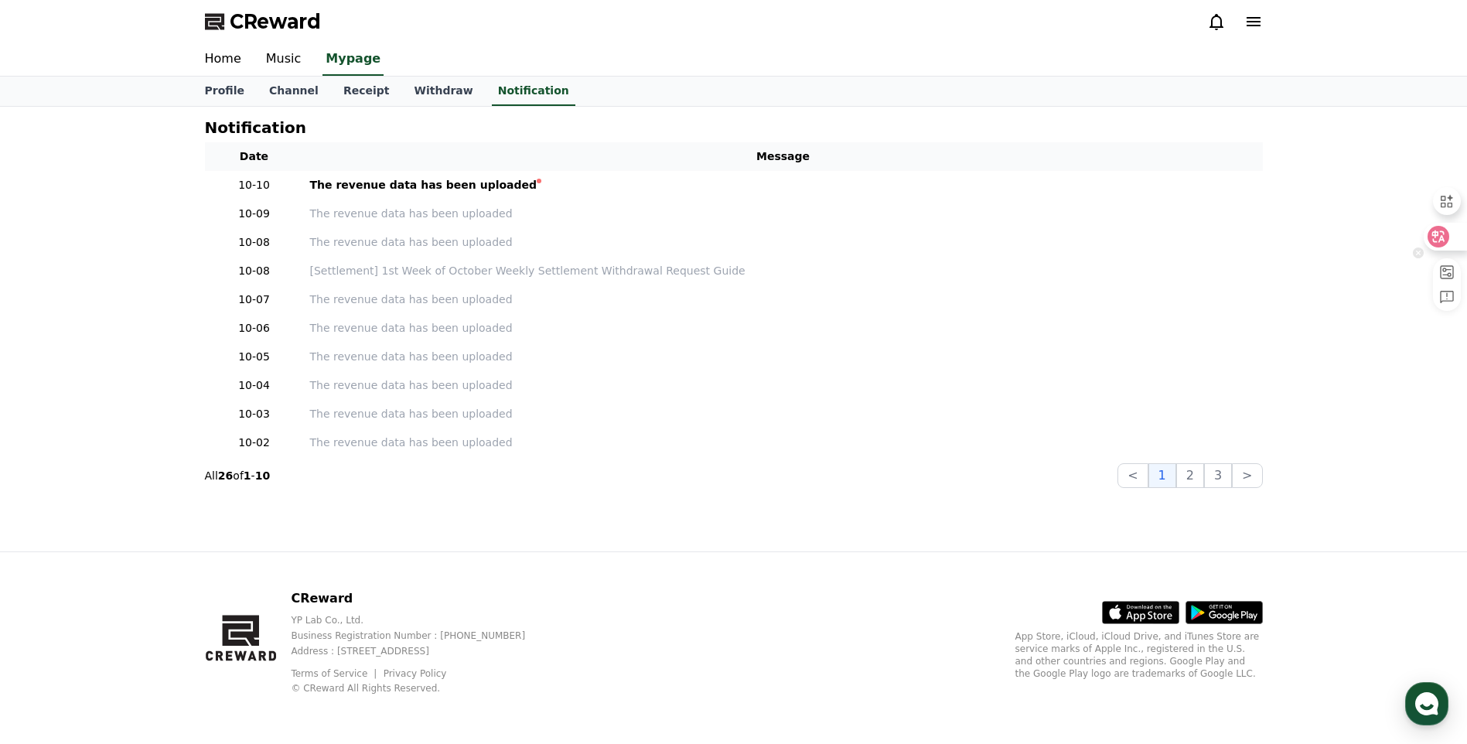 This screenshot has width=1467, height=744. Describe the element at coordinates (1190, 476) in the screenshot. I see `button: 2` at that location.